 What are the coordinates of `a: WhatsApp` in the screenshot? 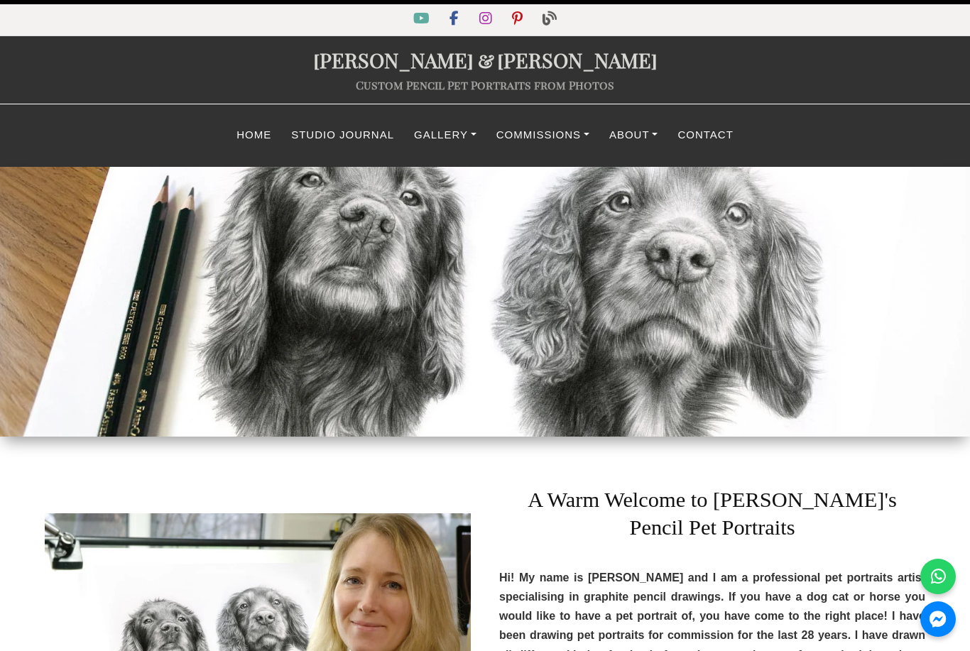 It's located at (938, 577).